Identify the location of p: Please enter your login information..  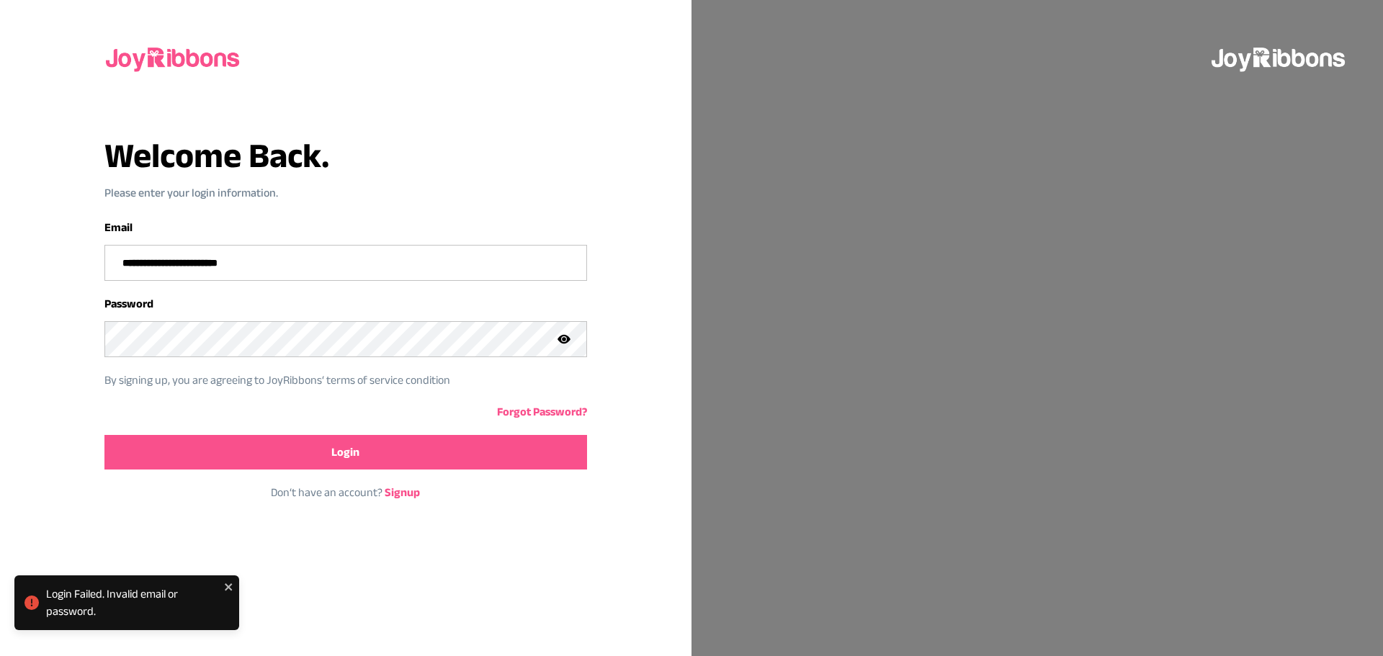
(346, 193).